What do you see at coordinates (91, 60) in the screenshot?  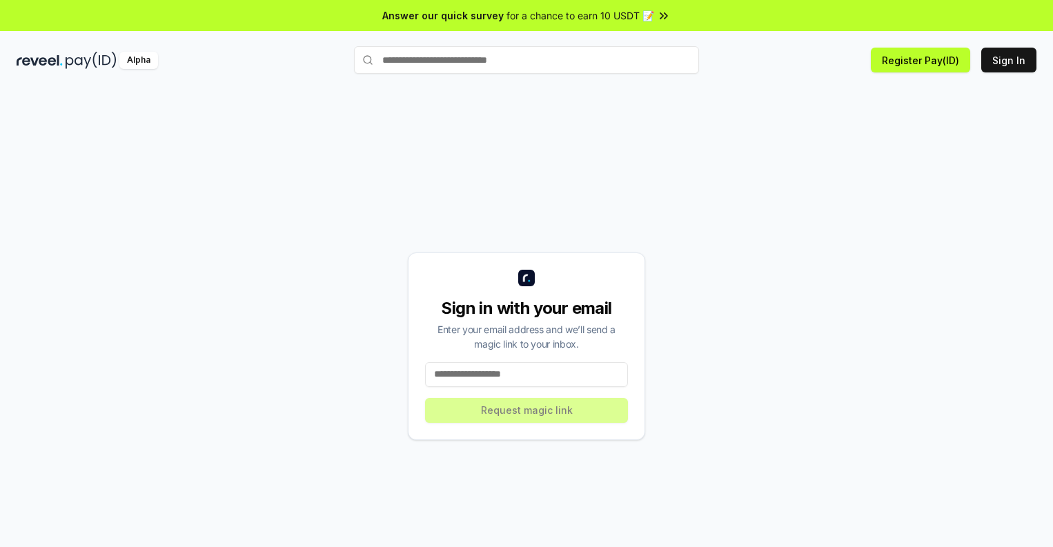 I see `img: pay_id` at bounding box center [91, 60].